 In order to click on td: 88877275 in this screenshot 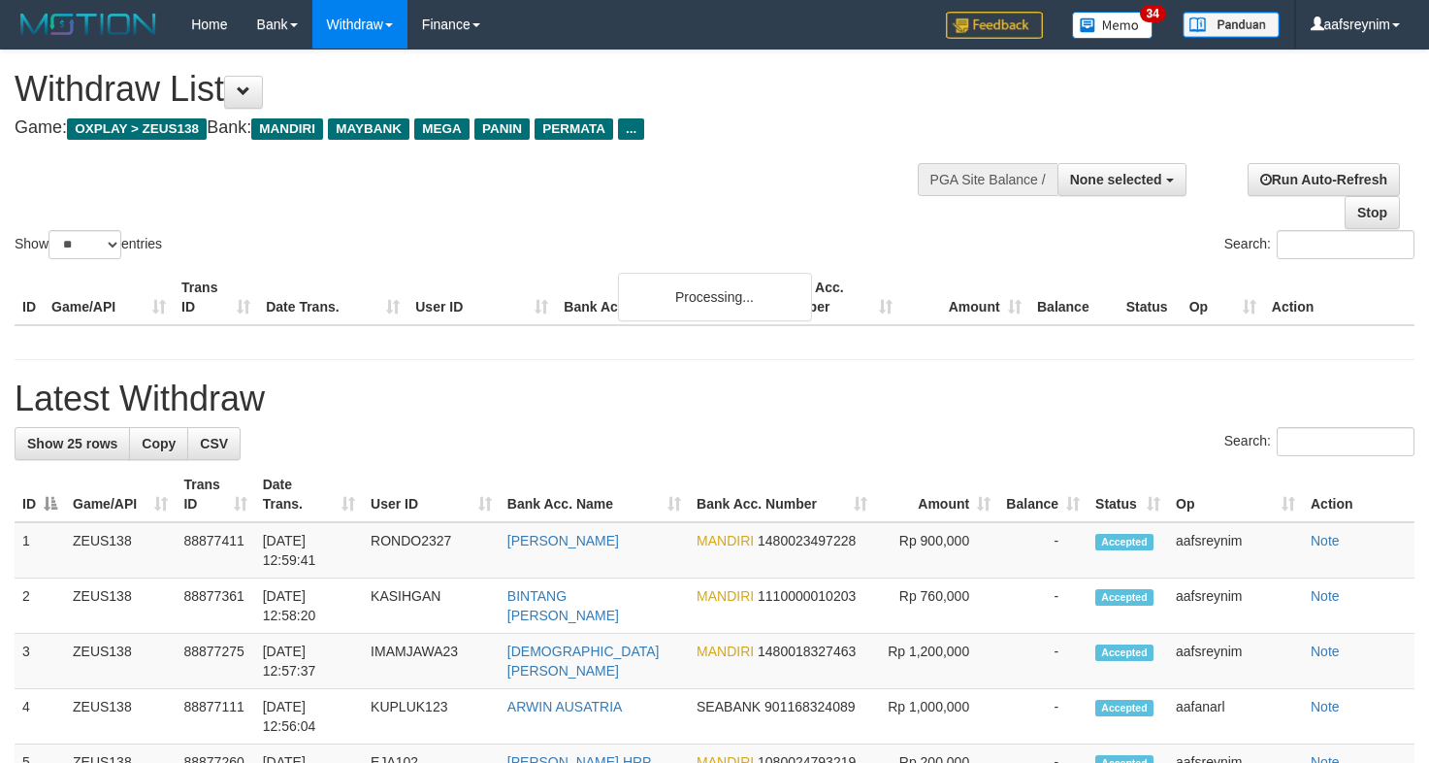, I will do `click(214, 661)`.